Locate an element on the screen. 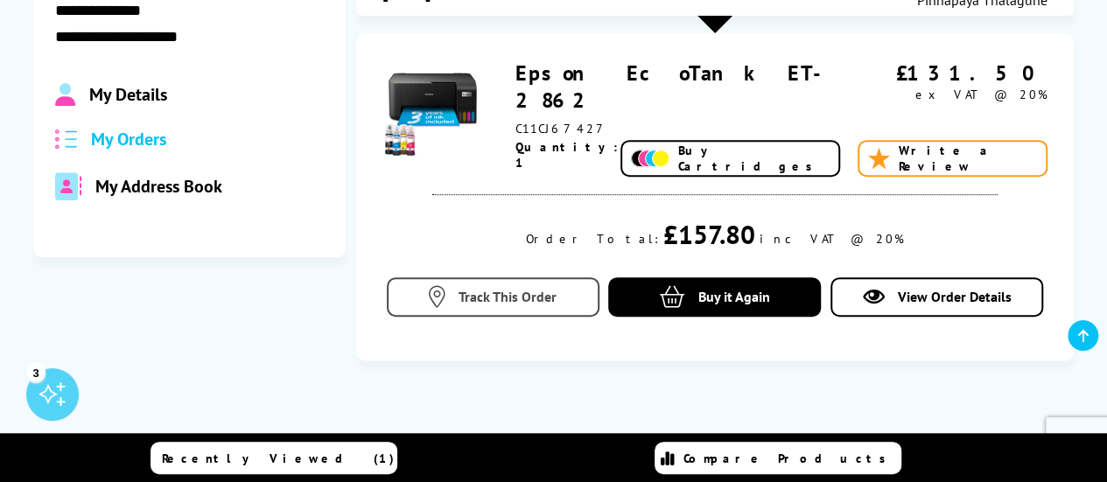 The image size is (1107, 482). a: View Order Details is located at coordinates (937, 297).